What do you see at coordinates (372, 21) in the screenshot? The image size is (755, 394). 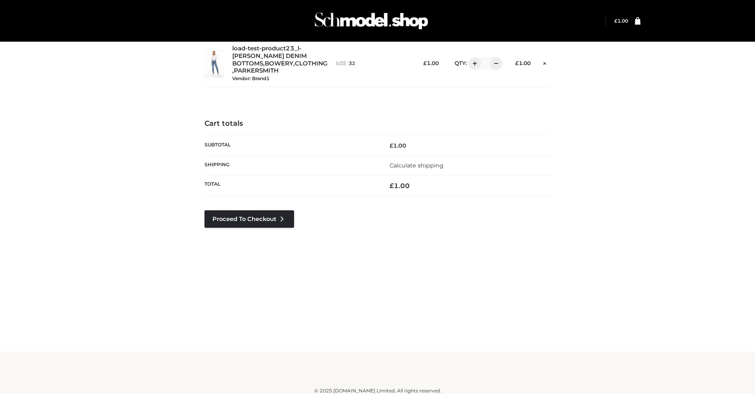 I see `a: Schmodel Admin 964` at bounding box center [372, 21].